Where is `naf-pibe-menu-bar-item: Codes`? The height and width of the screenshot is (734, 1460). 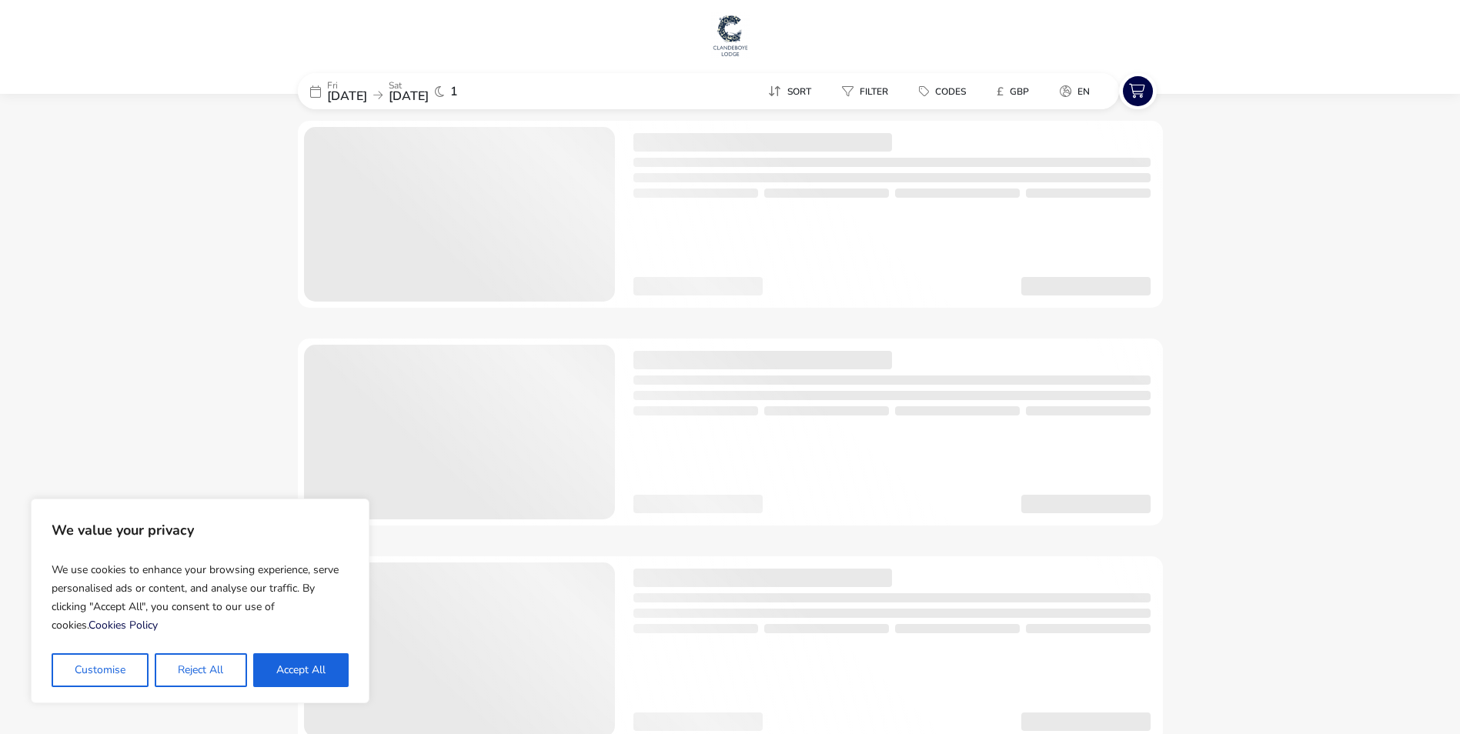
naf-pibe-menu-bar-item: Codes is located at coordinates (945, 91).